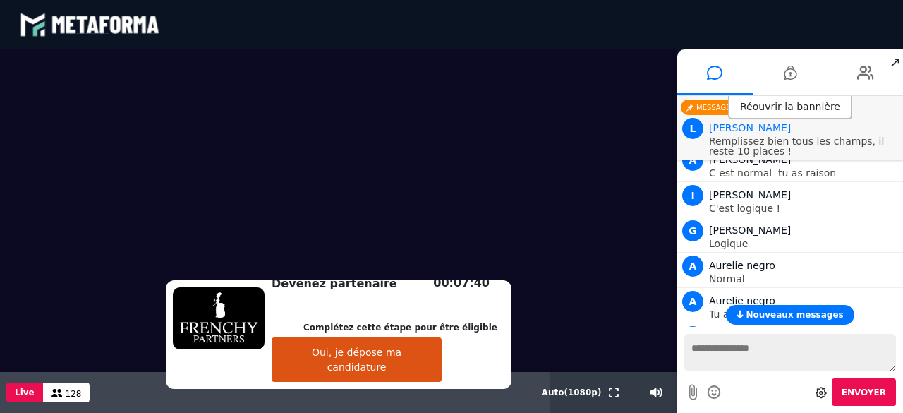 The width and height of the screenshot is (903, 413). What do you see at coordinates (790, 315) in the screenshot?
I see `button: Nouveaux messages` at bounding box center [790, 315].